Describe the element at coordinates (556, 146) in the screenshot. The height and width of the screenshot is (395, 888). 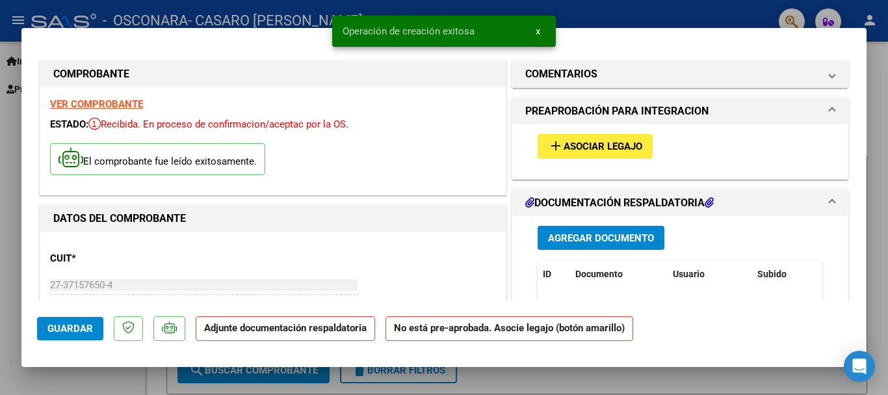
I see `mat-icon: add` at that location.